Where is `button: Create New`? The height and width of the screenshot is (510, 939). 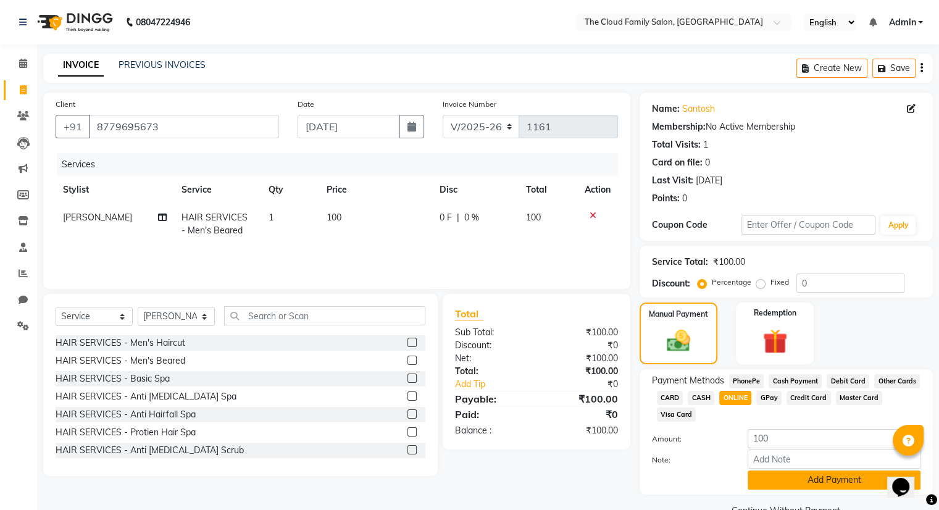 button: Create New is located at coordinates (832, 68).